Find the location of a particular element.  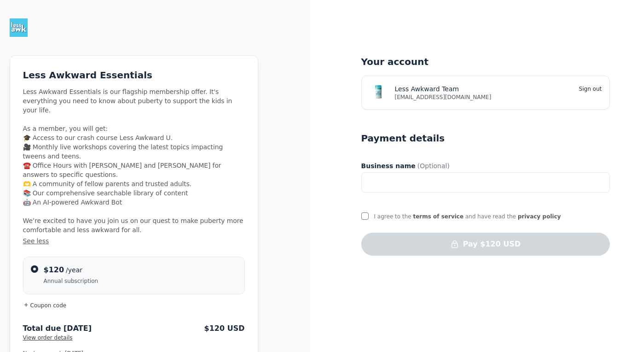

span: (Optional) is located at coordinates (433, 166).